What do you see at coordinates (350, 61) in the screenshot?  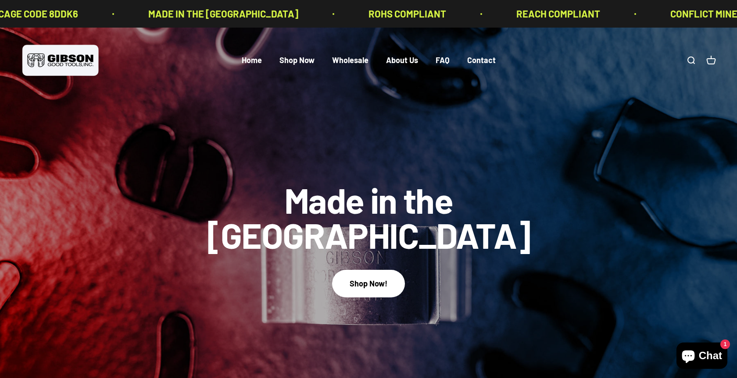 I see `a: Wholesale` at bounding box center [350, 61].